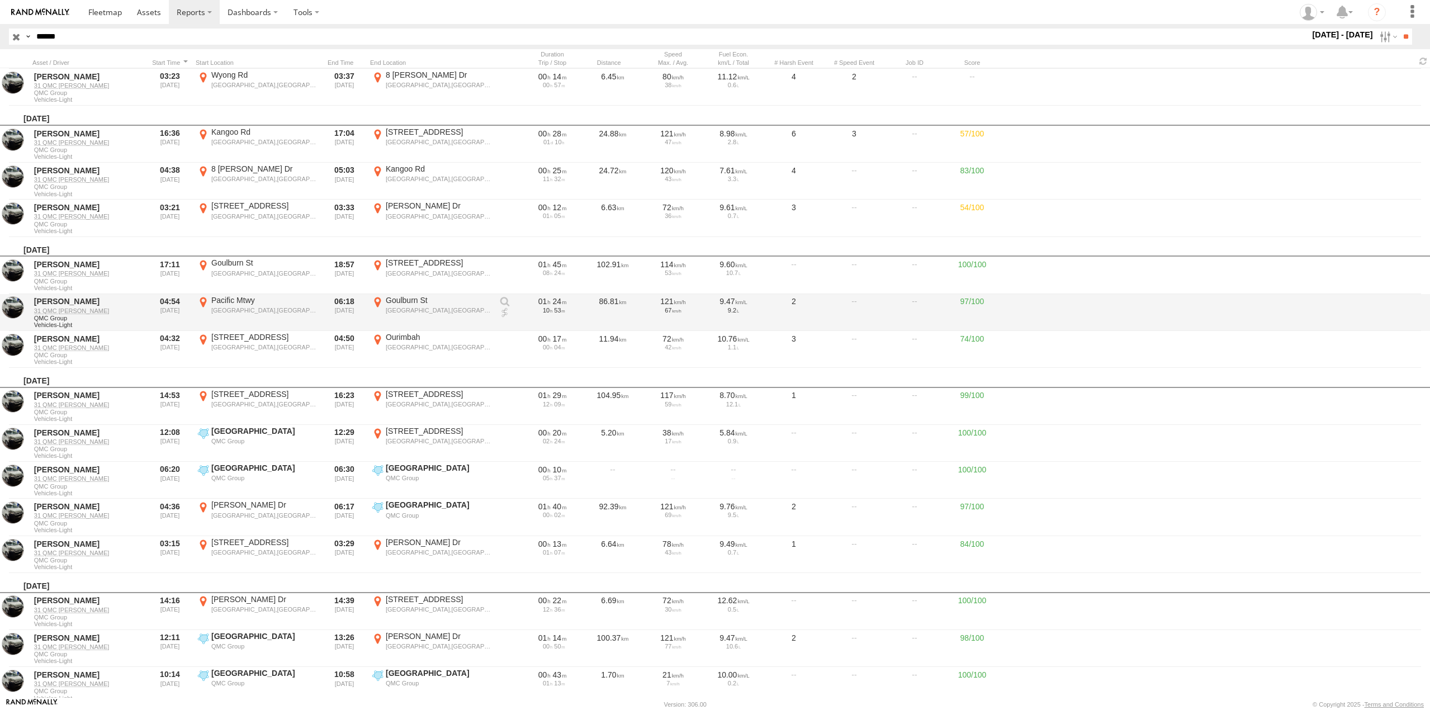 This screenshot has height=710, width=1430. What do you see at coordinates (1312, 12) in the screenshot?
I see `div: Jayden Tizzone` at bounding box center [1312, 12].